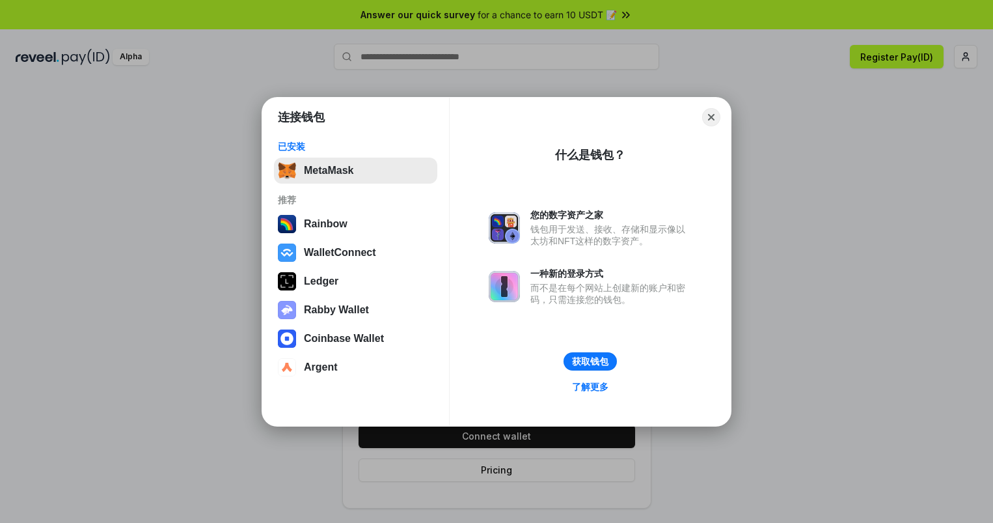 The image size is (993, 523). What do you see at coordinates (355, 281) in the screenshot?
I see `button: Ledger` at bounding box center [355, 281].